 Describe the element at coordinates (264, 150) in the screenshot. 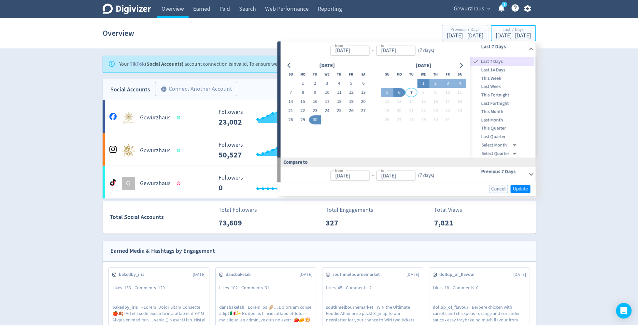

I see `svg: Followers ---` at that location.